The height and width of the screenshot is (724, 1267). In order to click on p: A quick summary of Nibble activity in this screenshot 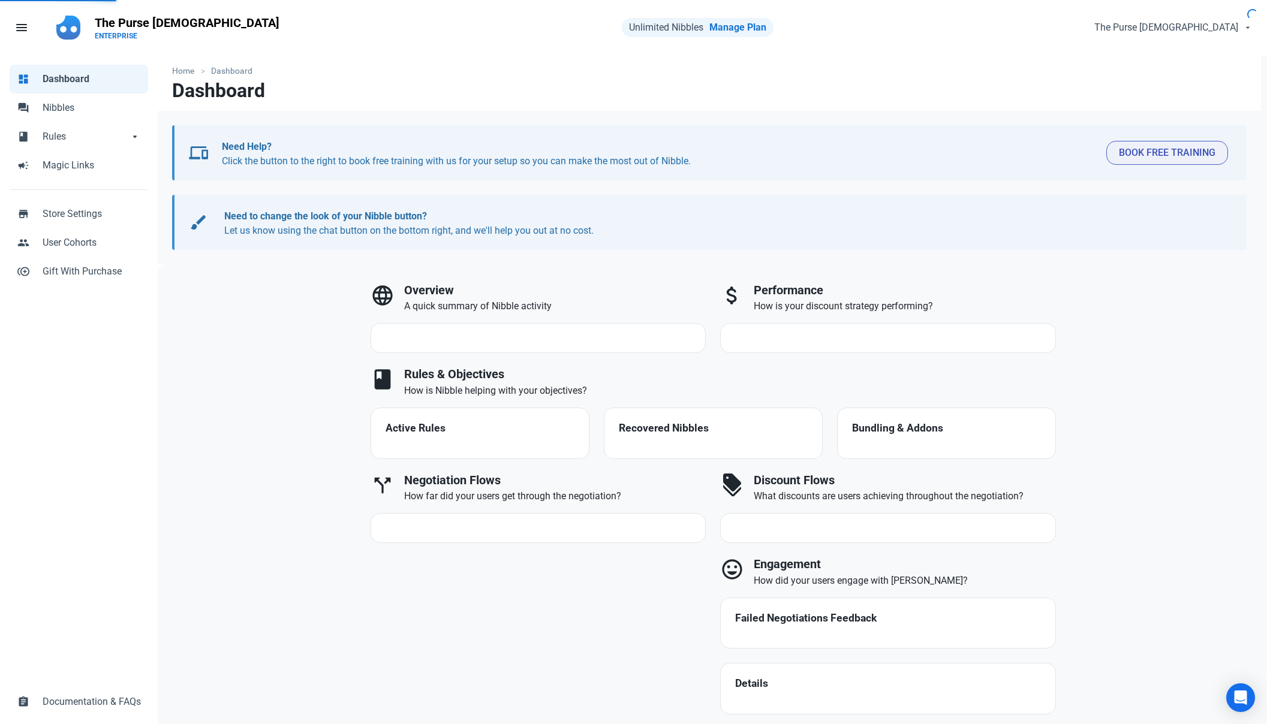, I will do `click(555, 306)`.